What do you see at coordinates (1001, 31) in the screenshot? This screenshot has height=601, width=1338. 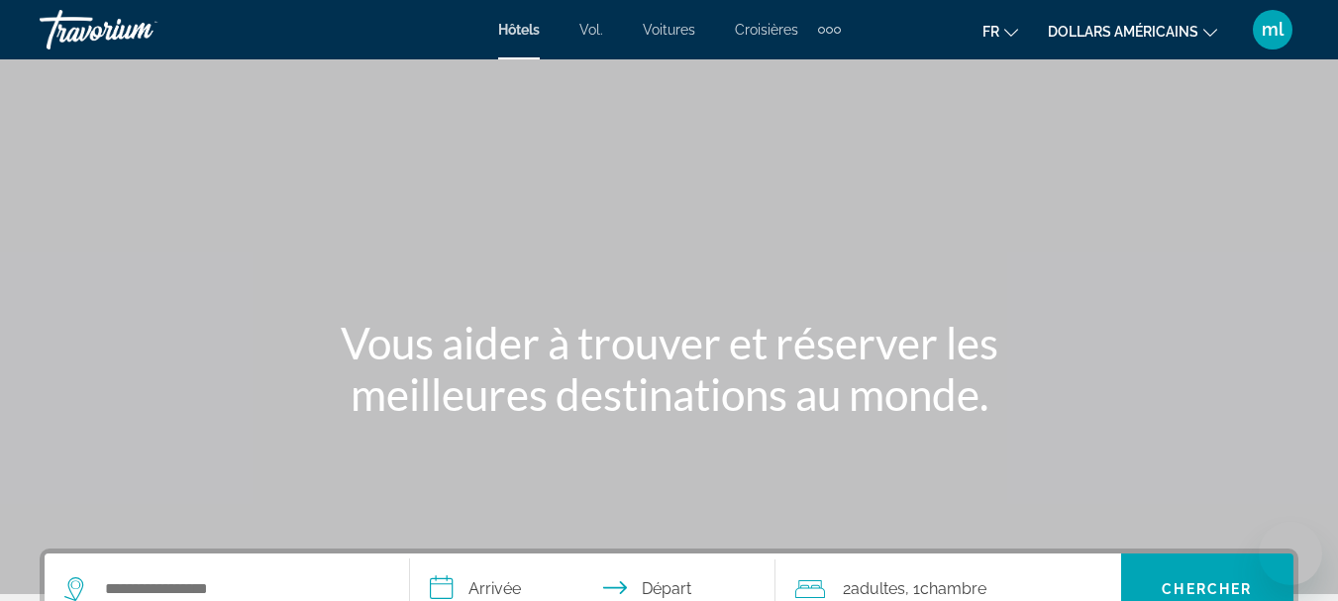 I see `button: Changer de langue` at bounding box center [1001, 31].